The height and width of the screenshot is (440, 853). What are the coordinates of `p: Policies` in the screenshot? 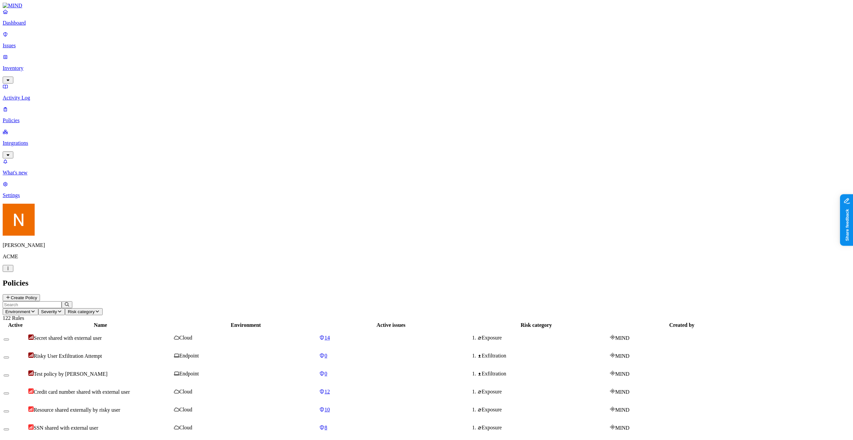 It's located at (426, 121).